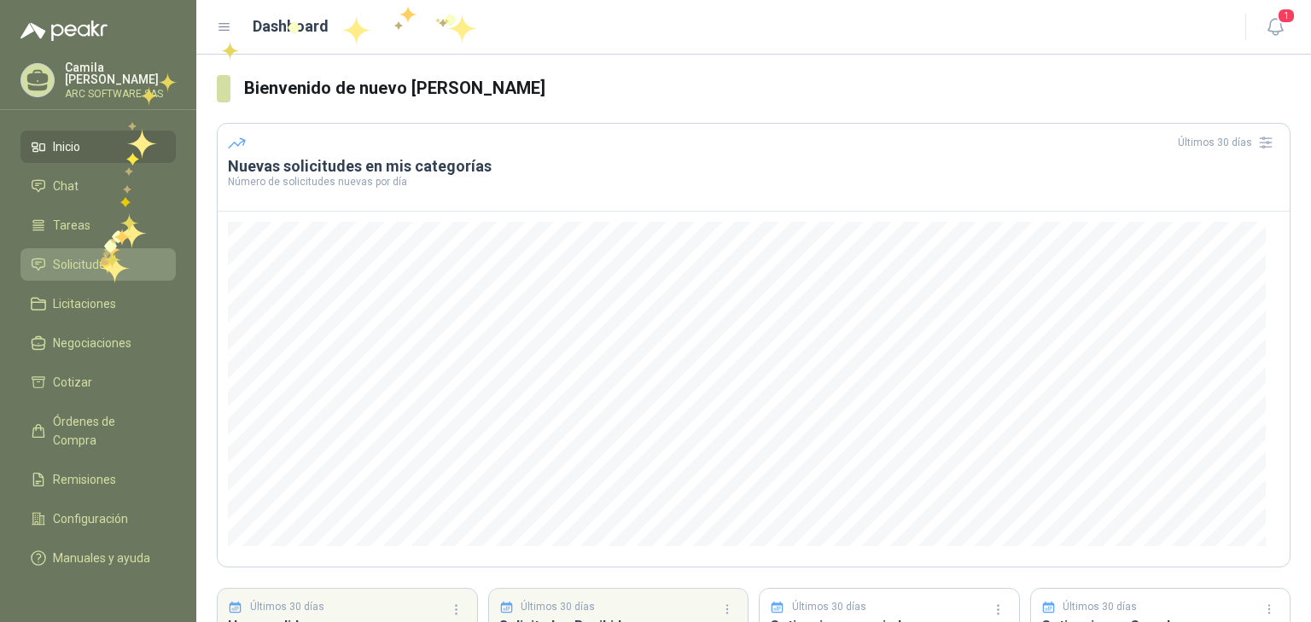 The image size is (1311, 622). Describe the element at coordinates (92, 343) in the screenshot. I see `span: Negociaciones` at that location.